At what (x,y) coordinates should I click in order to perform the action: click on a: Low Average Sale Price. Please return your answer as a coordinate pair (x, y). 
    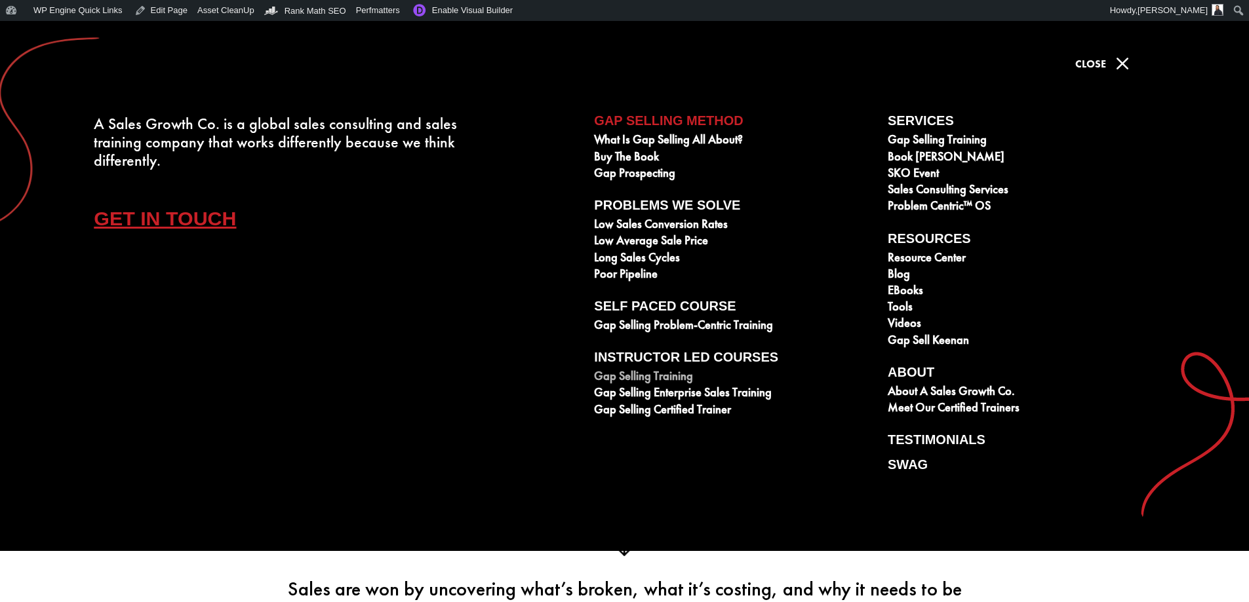
    Looking at the image, I should click on (733, 242).